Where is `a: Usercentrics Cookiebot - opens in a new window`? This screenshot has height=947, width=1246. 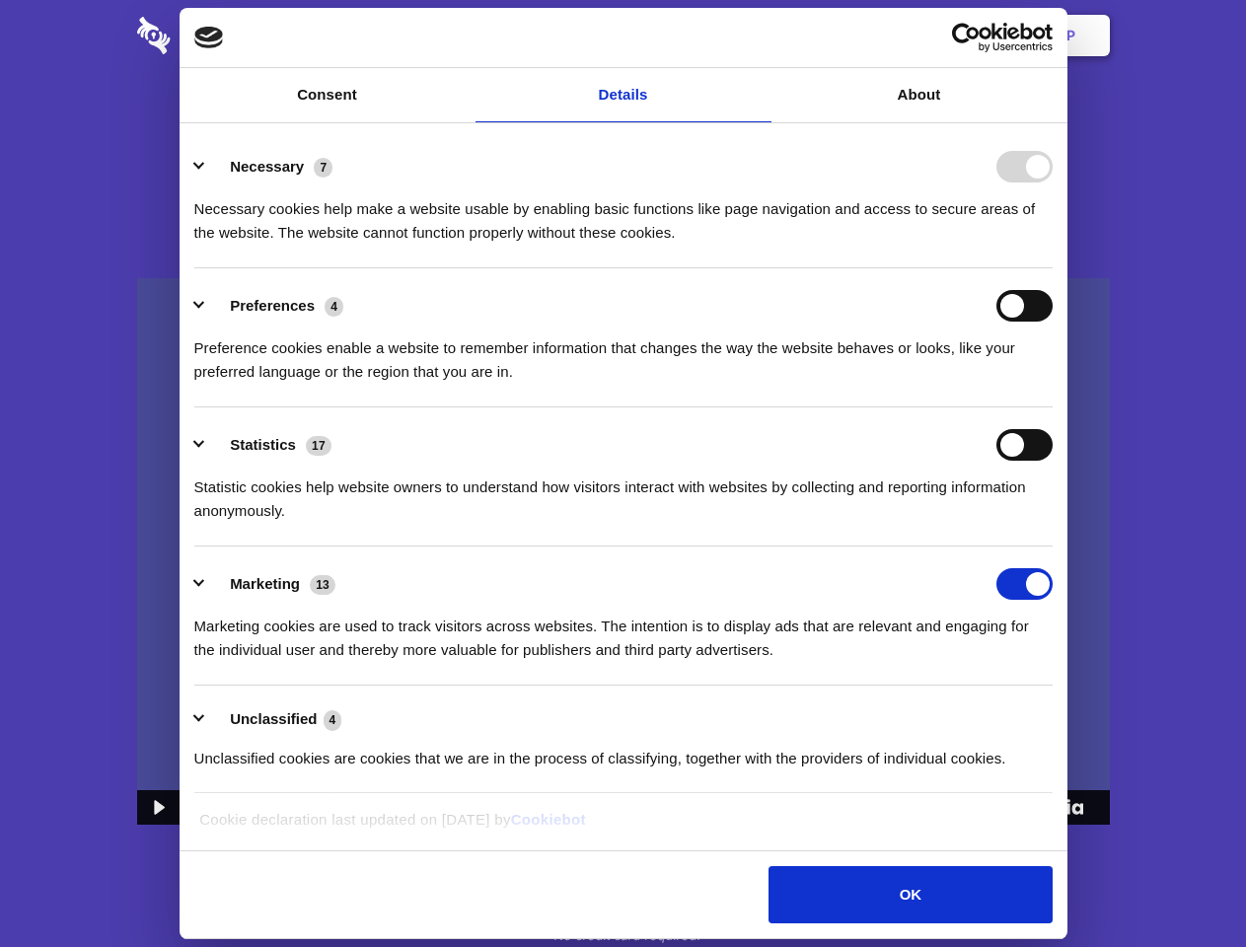 a: Usercentrics Cookiebot - opens in a new window is located at coordinates (966, 37).